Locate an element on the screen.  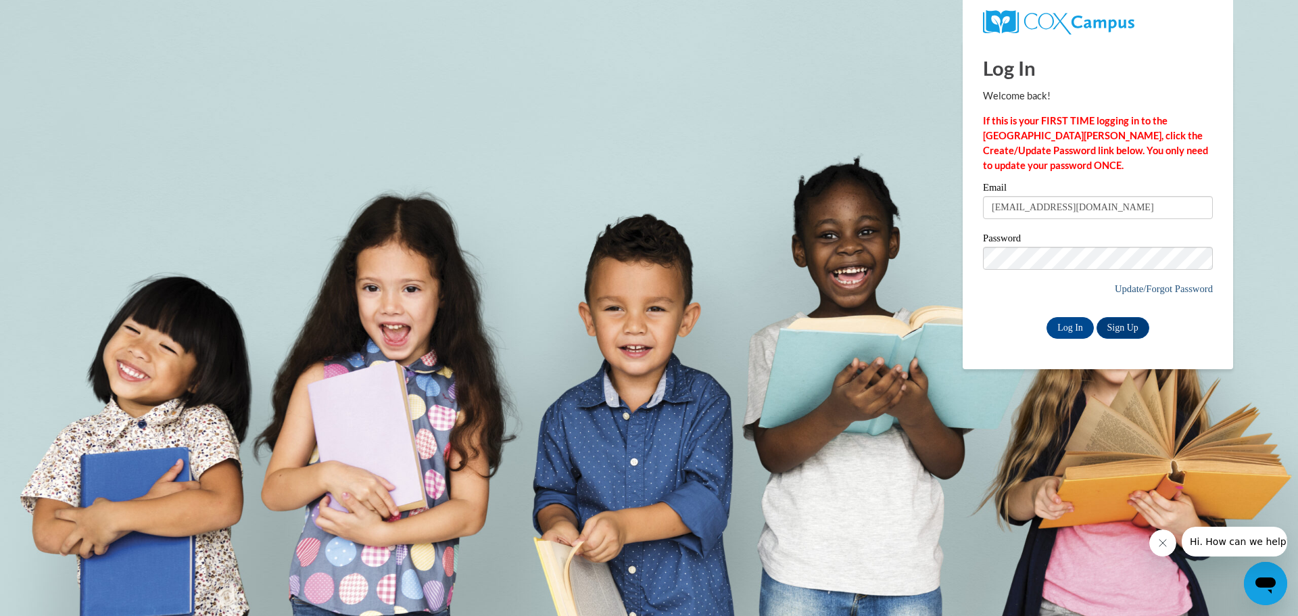
input: Log In is located at coordinates (1070, 328).